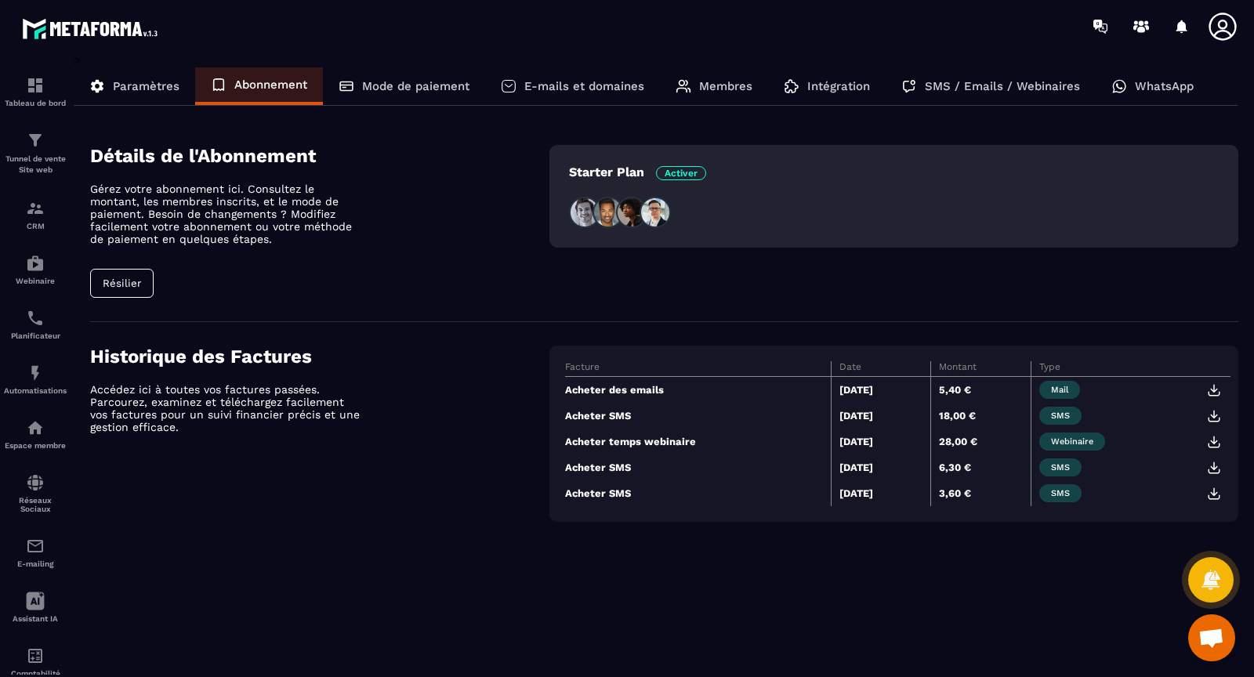 Image resolution: width=1254 pixels, height=677 pixels. I want to click on p: Mode de paiement, so click(415, 86).